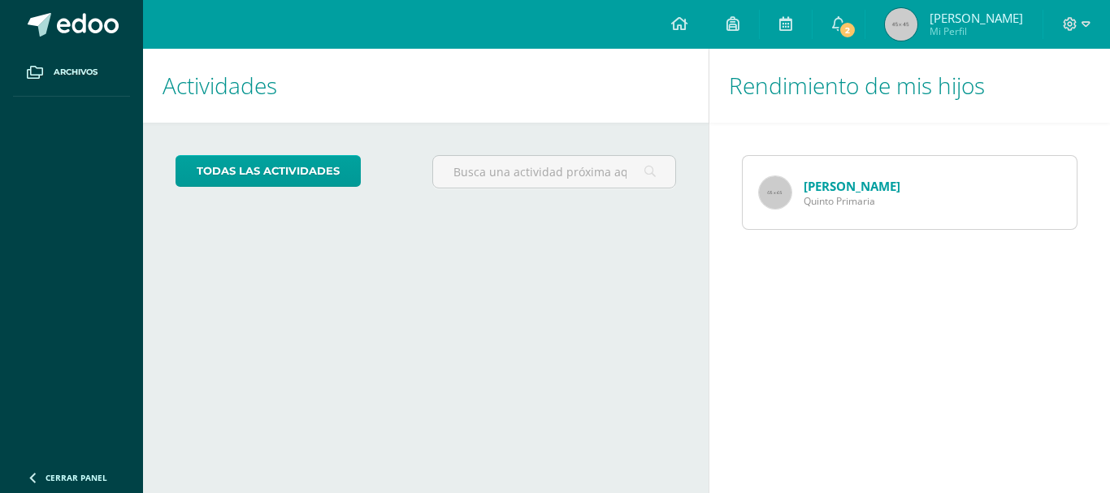  Describe the element at coordinates (910, 85) in the screenshot. I see `h1: Rendimiento de mis hijos` at that location.